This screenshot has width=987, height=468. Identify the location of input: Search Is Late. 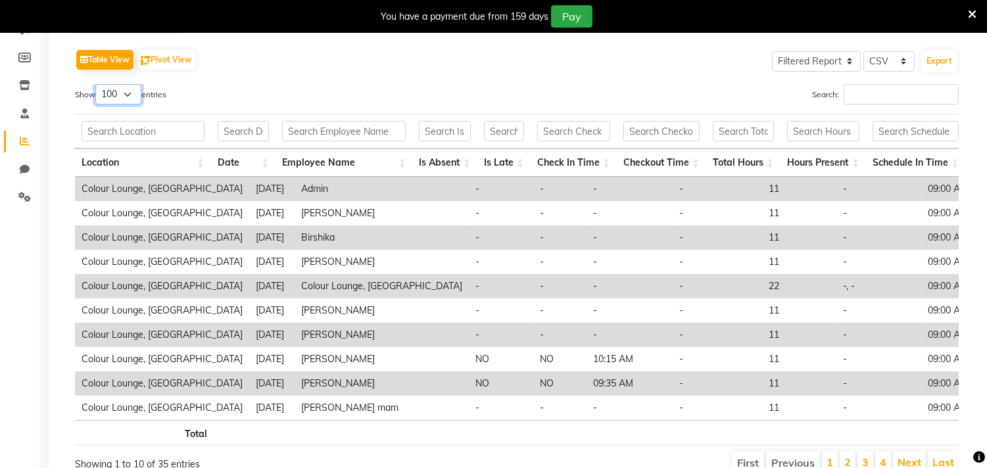
(504, 131).